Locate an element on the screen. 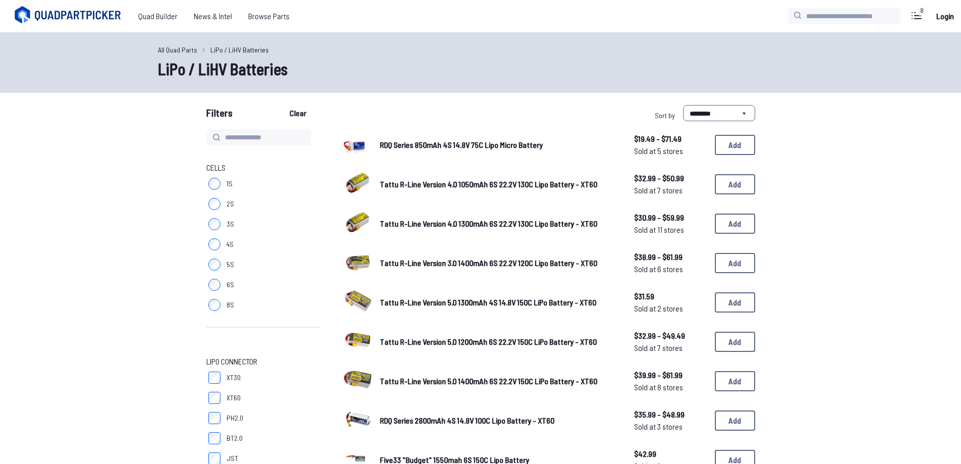  span: 3S is located at coordinates (230, 224).